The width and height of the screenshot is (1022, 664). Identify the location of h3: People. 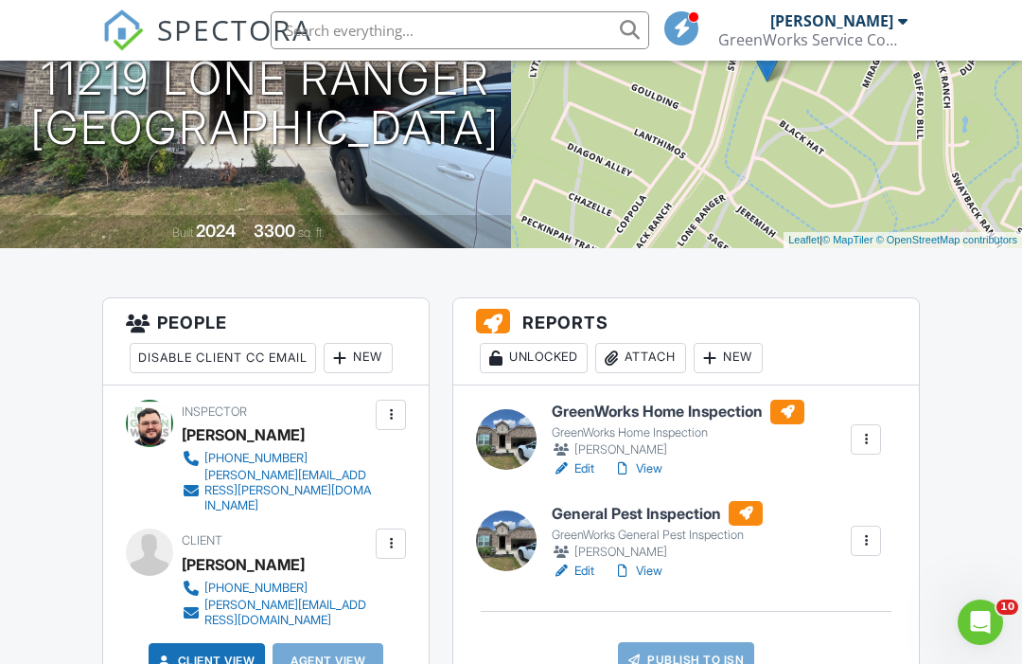
(266, 342).